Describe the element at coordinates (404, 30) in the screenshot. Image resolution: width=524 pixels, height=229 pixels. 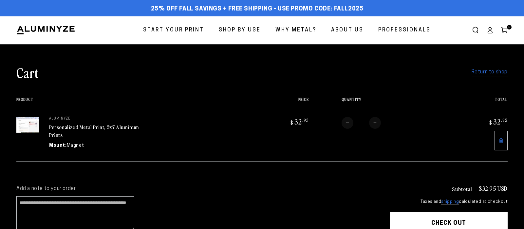
I see `span: Professionals` at that location.